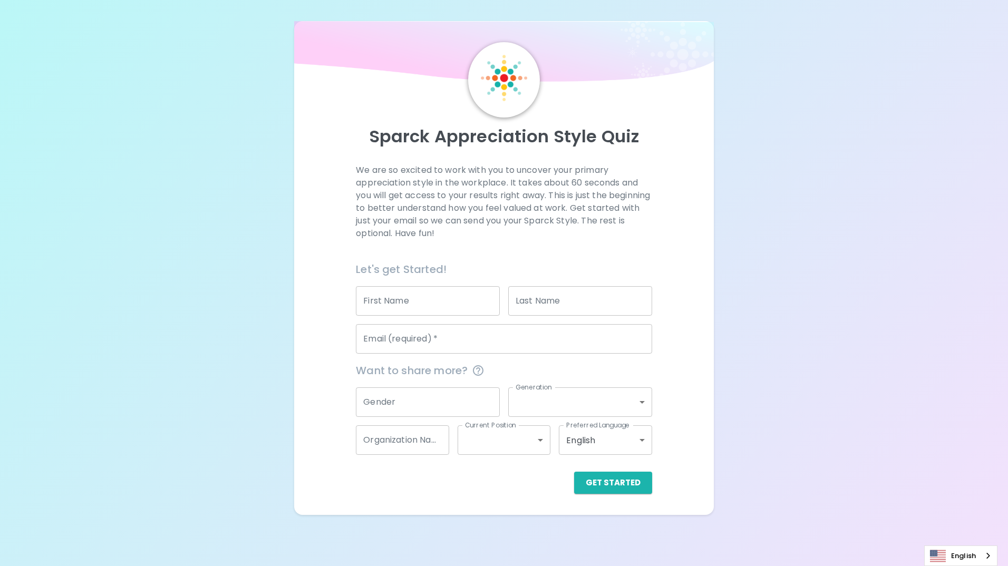  Describe the element at coordinates (961, 556) in the screenshot. I see `aside: Language selected: English` at that location.